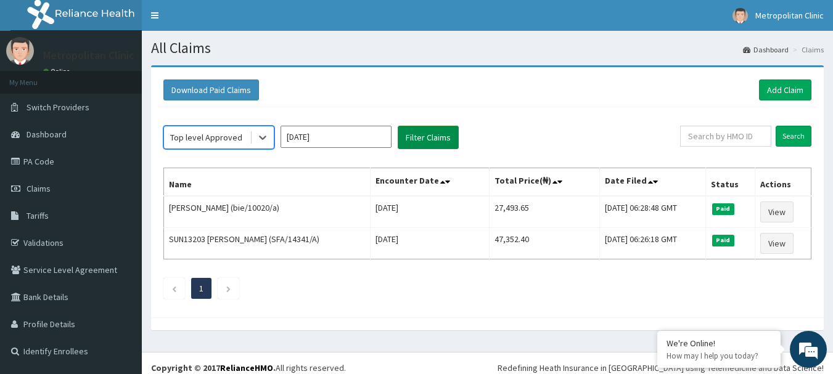 The height and width of the screenshot is (374, 833). Describe the element at coordinates (121, 172) in the screenshot. I see `span: We're online!` at that location.